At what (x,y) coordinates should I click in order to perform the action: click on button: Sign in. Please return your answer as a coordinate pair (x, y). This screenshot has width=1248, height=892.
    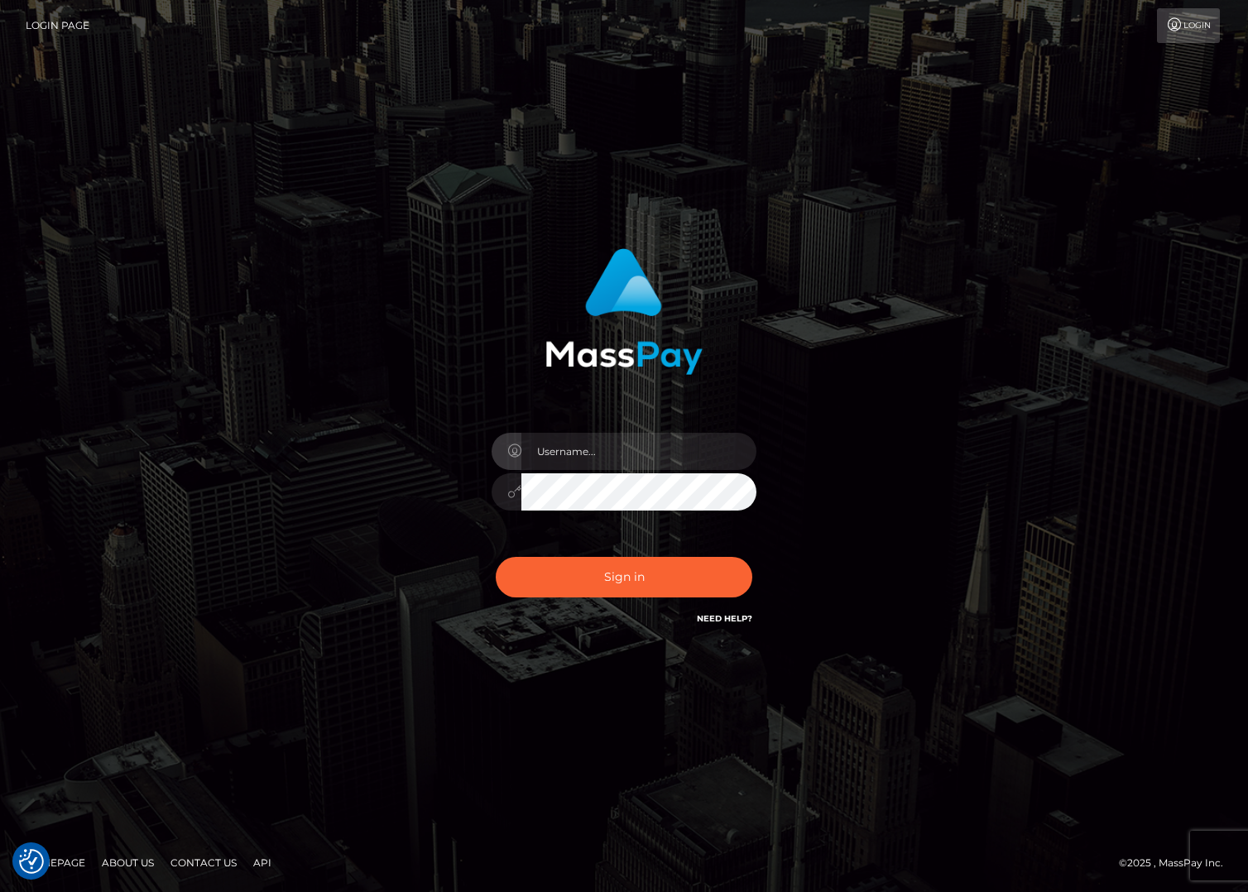
    Looking at the image, I should click on (624, 577).